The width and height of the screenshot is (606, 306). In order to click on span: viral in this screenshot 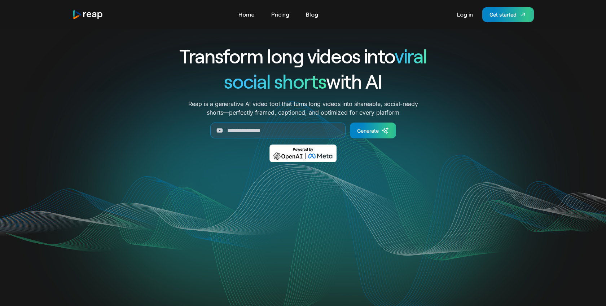, I will do `click(410, 56)`.